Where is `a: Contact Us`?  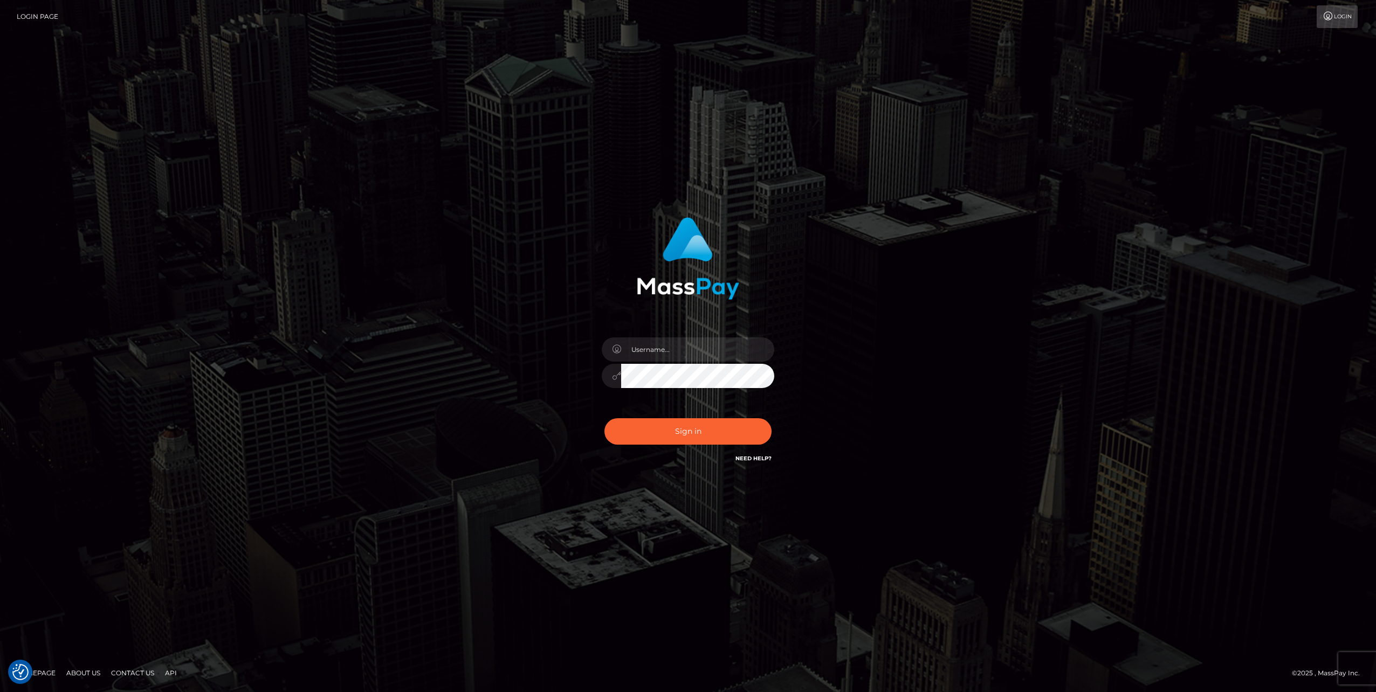 a: Contact Us is located at coordinates (133, 673).